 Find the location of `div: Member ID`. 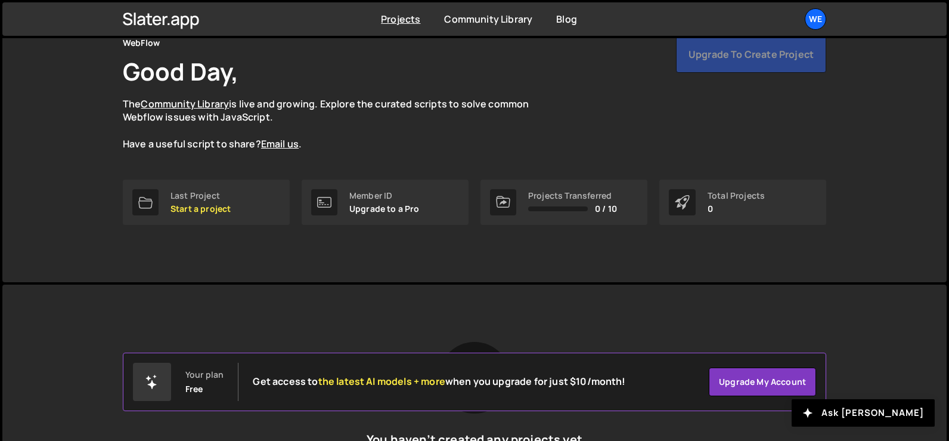

div: Member ID is located at coordinates (385, 196).